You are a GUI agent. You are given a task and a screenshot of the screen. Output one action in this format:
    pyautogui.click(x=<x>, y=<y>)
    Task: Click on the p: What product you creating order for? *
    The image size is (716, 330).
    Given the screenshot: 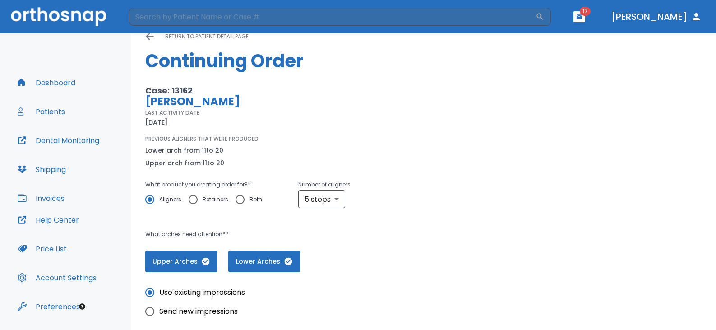 What is the action you would take?
    pyautogui.click(x=207, y=184)
    